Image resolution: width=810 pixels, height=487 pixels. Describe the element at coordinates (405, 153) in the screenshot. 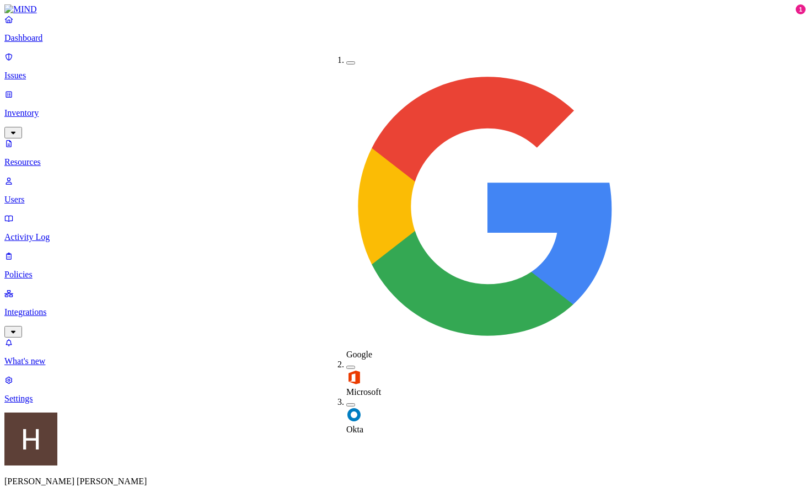

I see `a: Resources` at that location.